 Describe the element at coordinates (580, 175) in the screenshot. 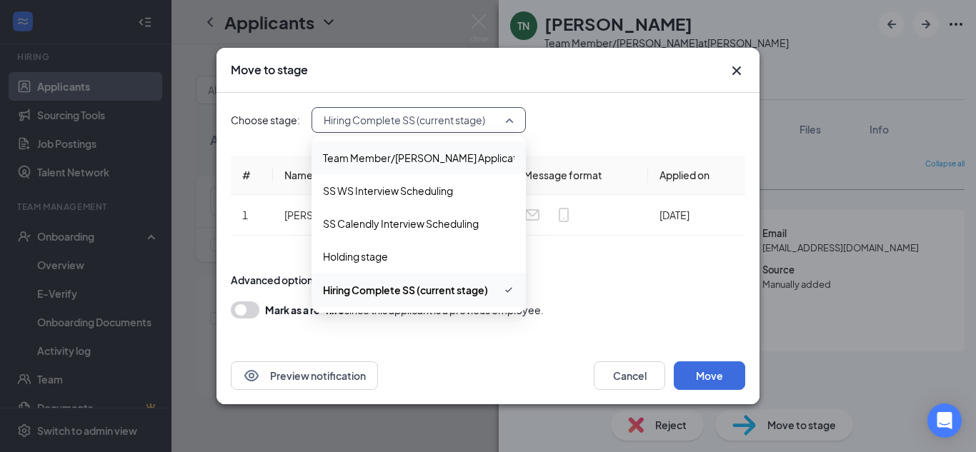

I see `th: Message format` at that location.